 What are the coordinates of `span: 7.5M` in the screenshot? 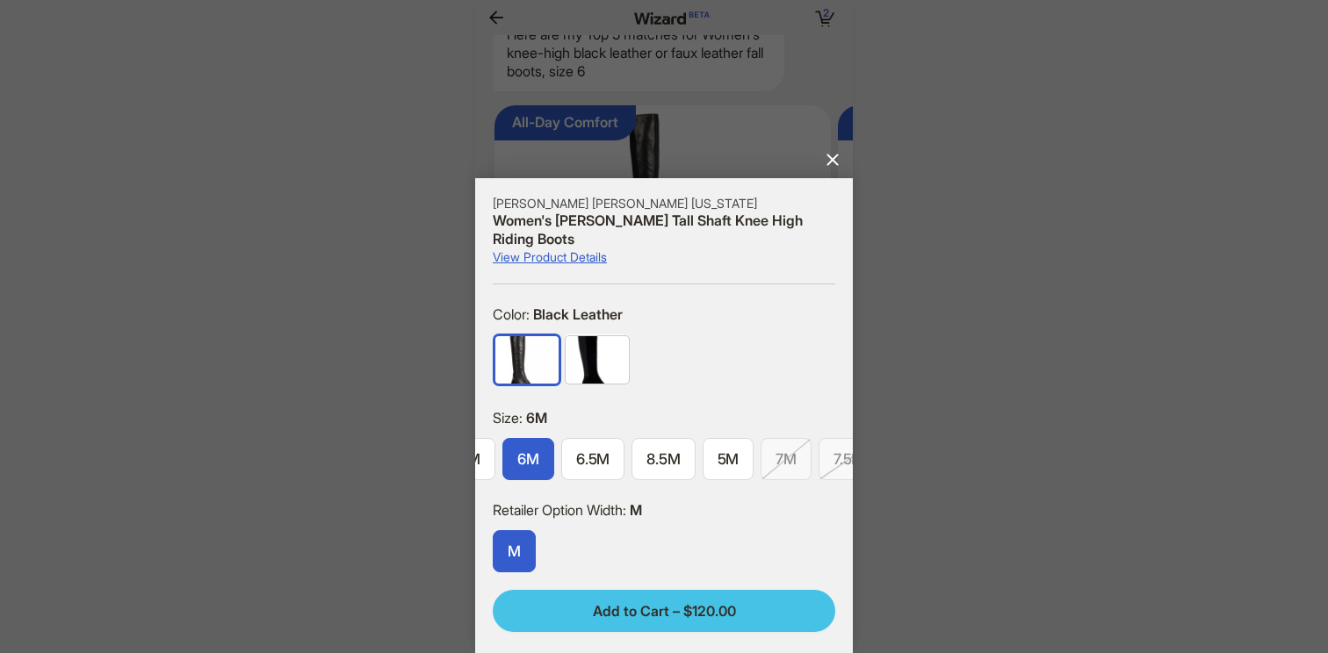 It's located at (848, 459).